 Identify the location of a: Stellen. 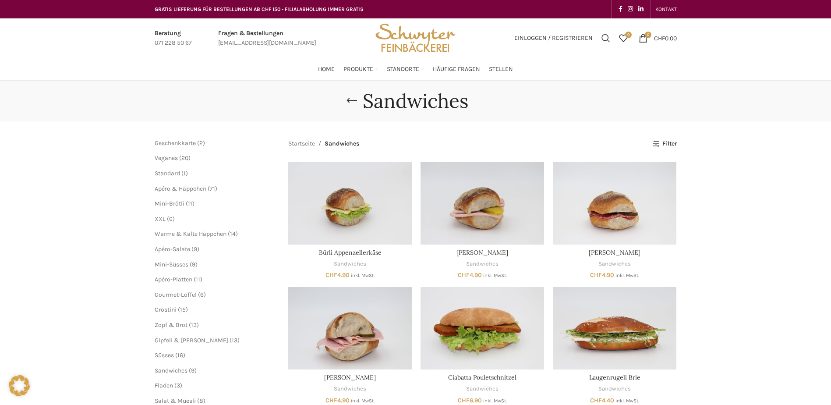
(501, 69).